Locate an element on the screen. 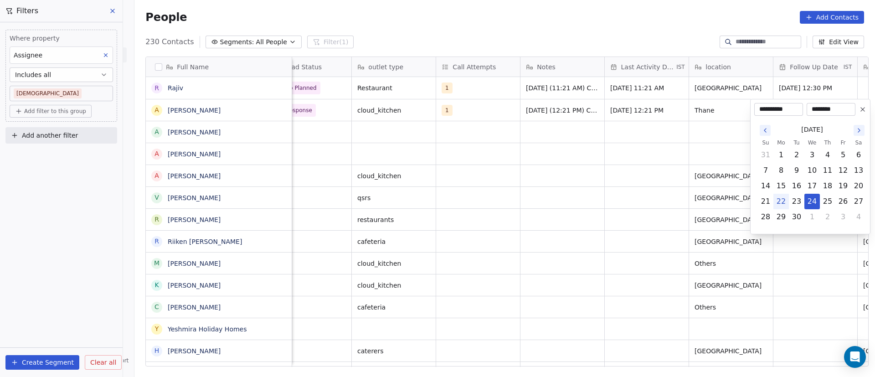  button: Go to the Next Month is located at coordinates (859, 130).